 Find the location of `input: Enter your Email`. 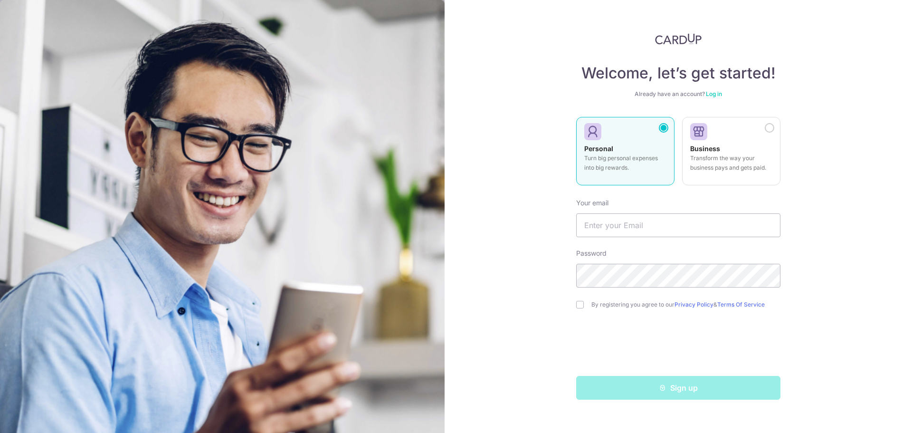

input: Enter your Email is located at coordinates (679, 225).